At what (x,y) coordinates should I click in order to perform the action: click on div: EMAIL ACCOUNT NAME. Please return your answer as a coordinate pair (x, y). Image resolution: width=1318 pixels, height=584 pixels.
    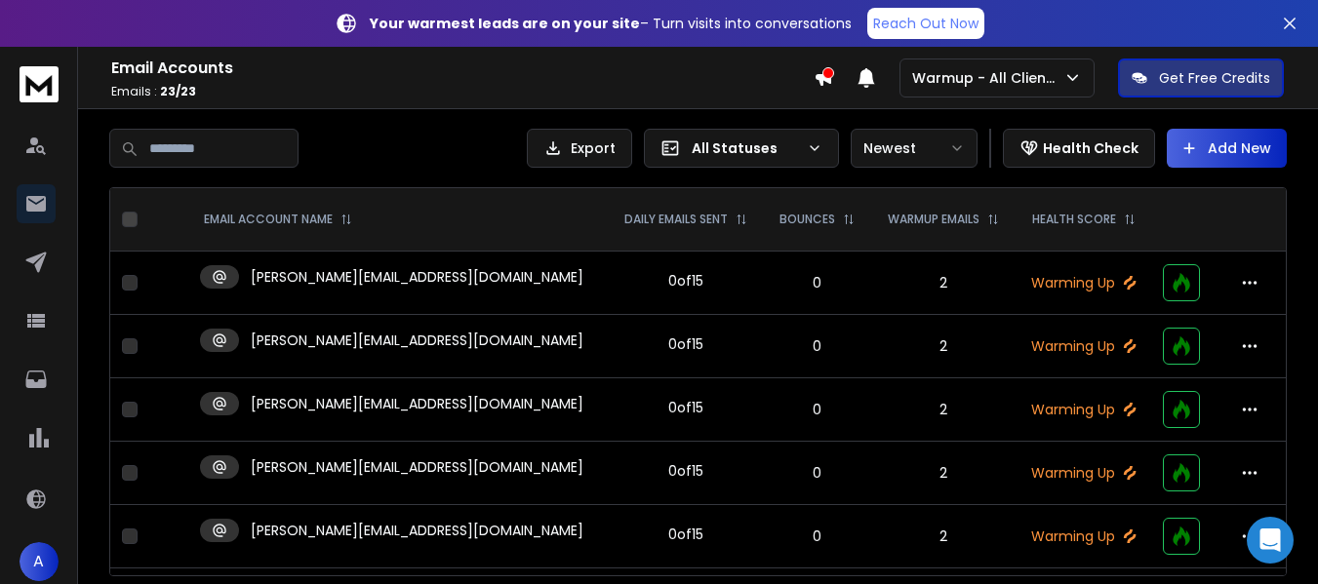
    Looking at the image, I should click on (278, 219).